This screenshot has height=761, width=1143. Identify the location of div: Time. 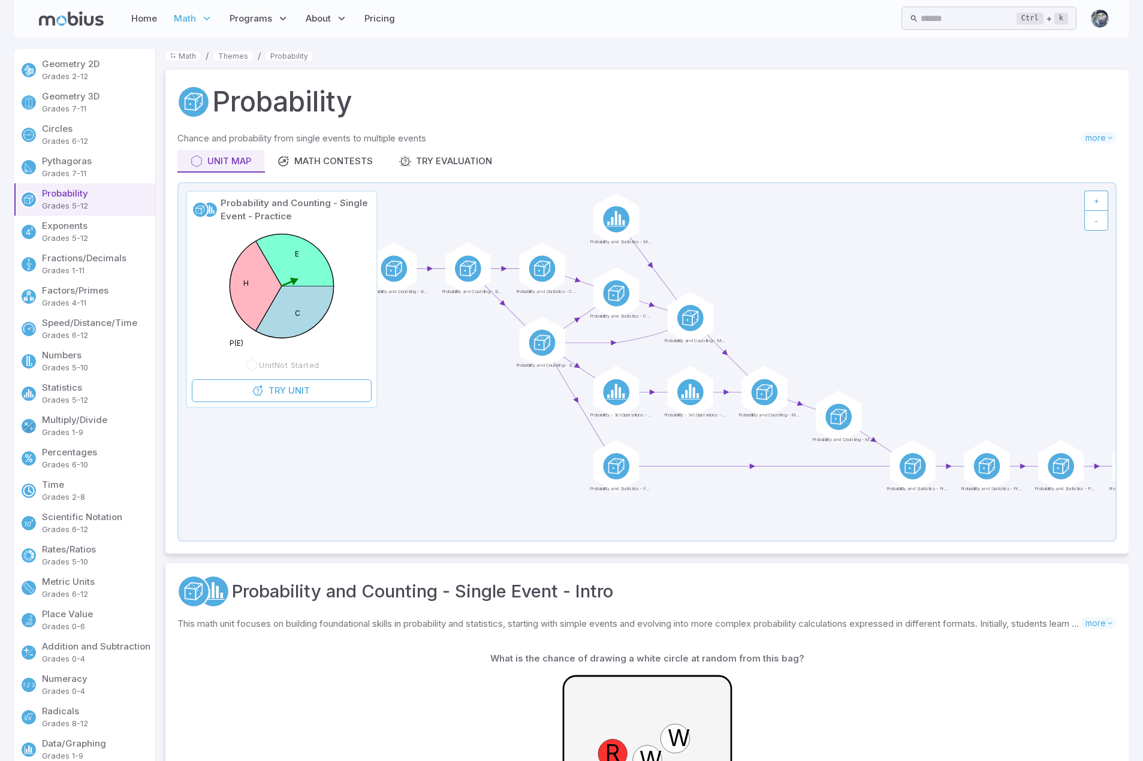
(96, 491).